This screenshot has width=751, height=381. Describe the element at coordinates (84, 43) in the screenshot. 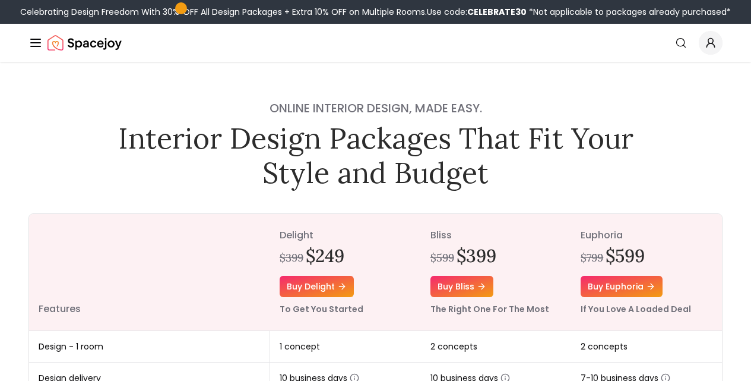

I see `img: Spacejoy Logo` at that location.